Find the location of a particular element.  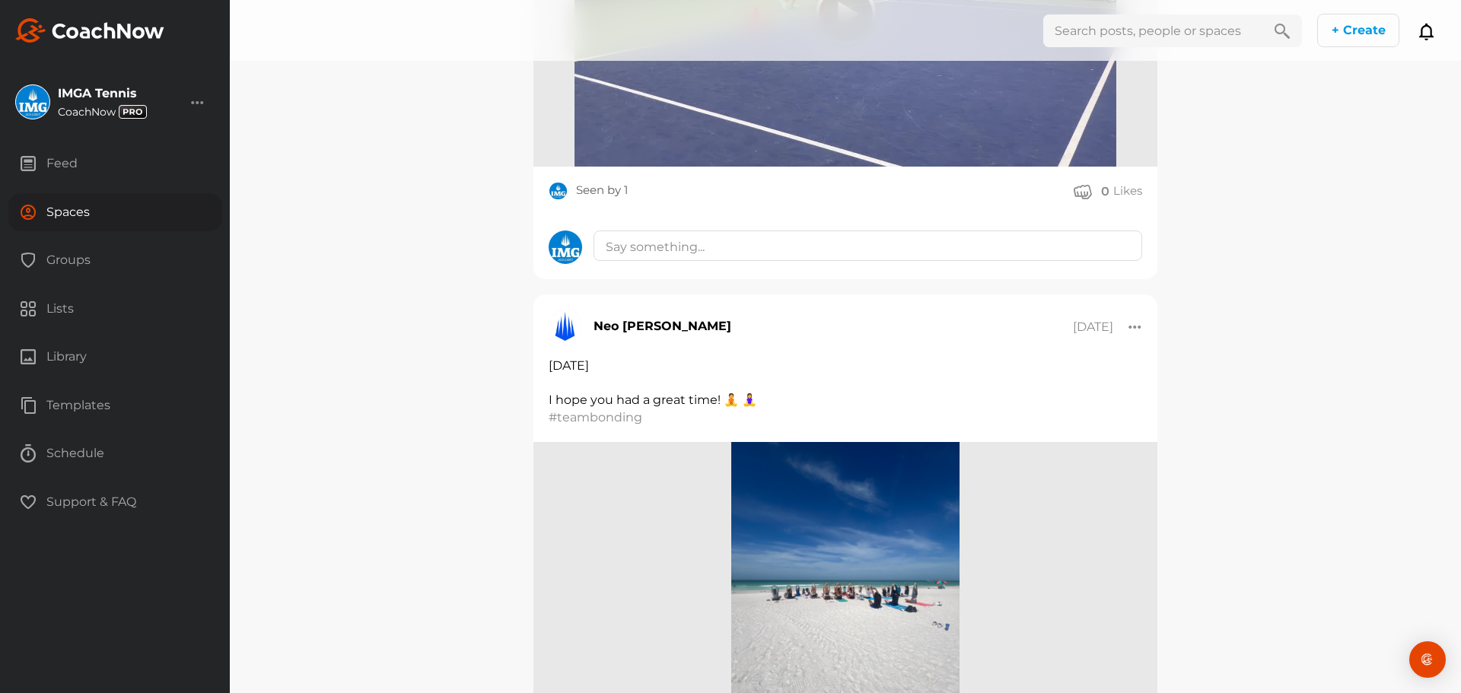

a: Groups is located at coordinates (115, 266).